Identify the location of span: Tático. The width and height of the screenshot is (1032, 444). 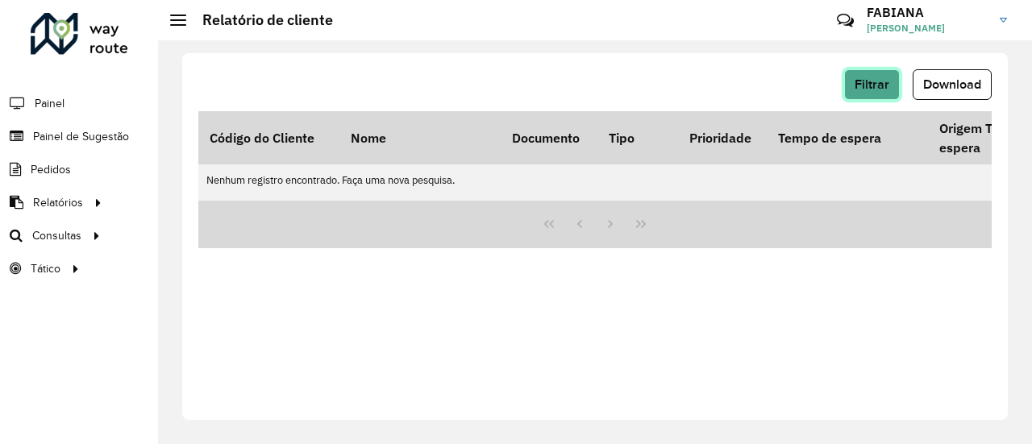
(45, 268).